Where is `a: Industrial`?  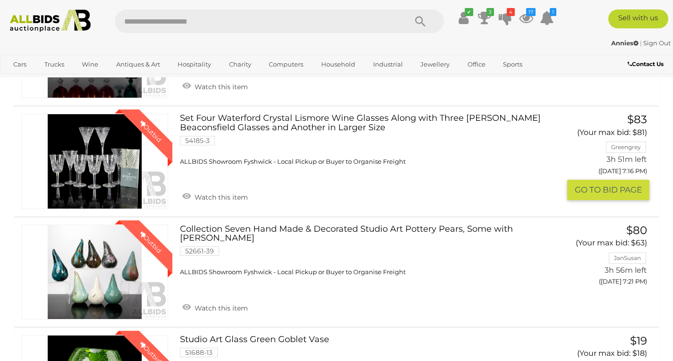 a: Industrial is located at coordinates (388, 64).